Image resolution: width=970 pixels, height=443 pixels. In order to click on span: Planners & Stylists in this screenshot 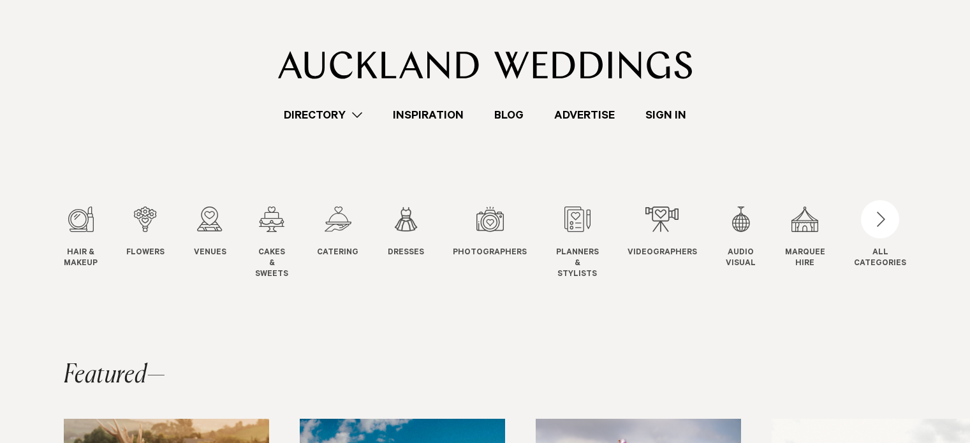, I will do `click(577, 264)`.